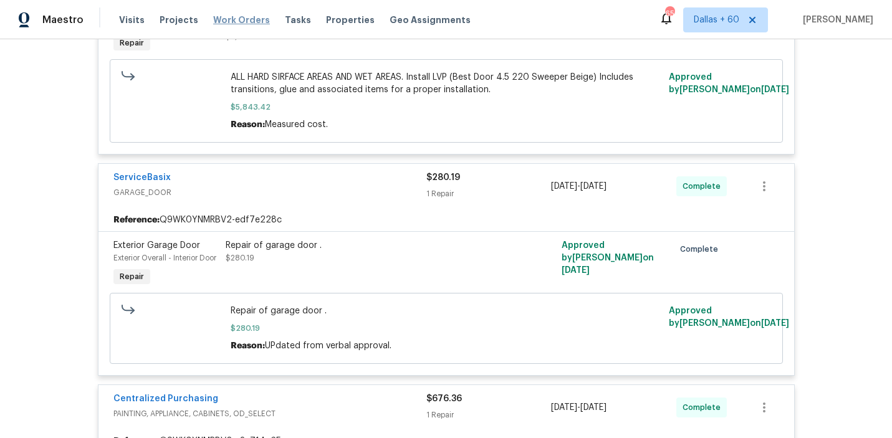 The height and width of the screenshot is (438, 892). I want to click on div: 655, so click(669, 14).